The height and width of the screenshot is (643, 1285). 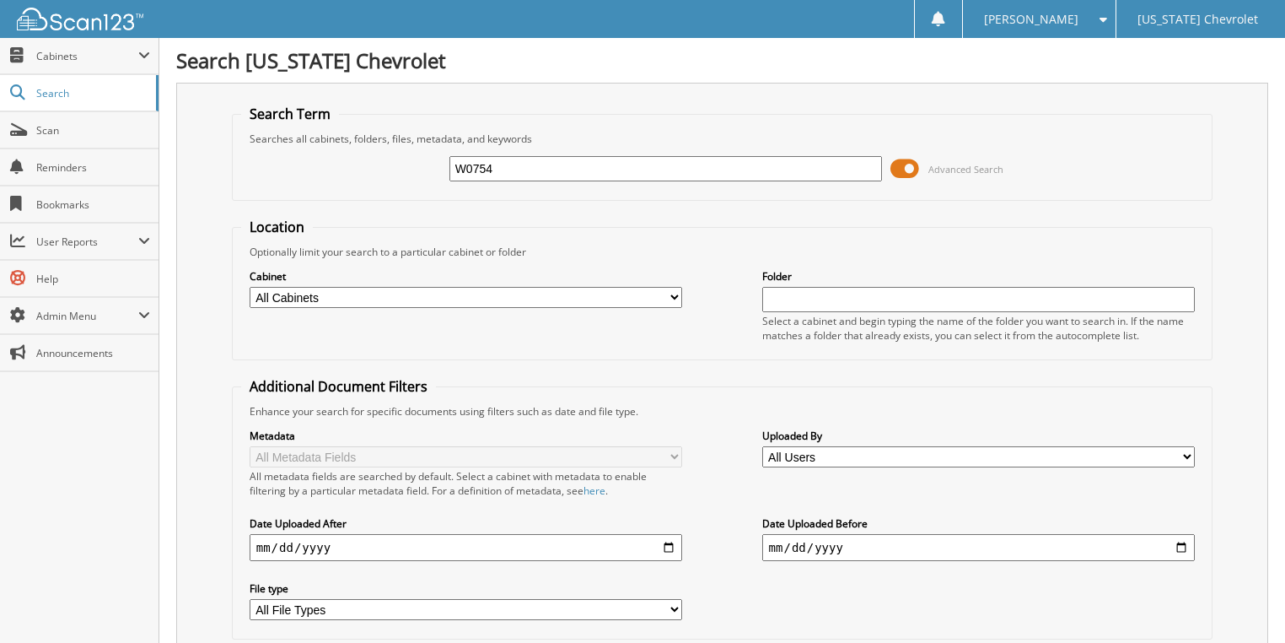 What do you see at coordinates (594, 490) in the screenshot?
I see `a: here` at bounding box center [594, 490].